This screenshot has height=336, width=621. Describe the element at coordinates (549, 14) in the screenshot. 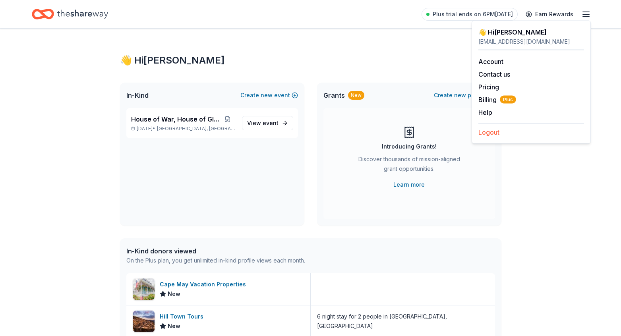

I see `a: Earn Rewards` at that location.